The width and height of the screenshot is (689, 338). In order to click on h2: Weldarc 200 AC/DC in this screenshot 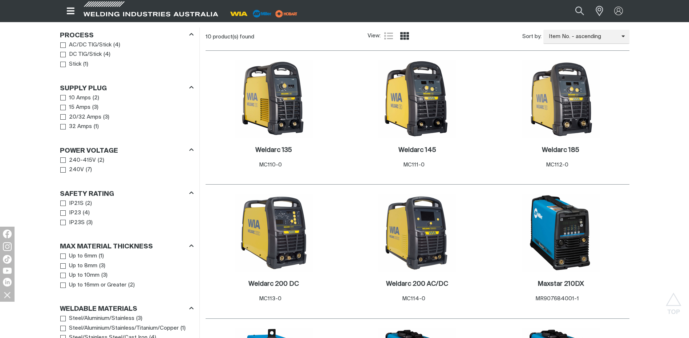, I will do `click(417, 284)`.